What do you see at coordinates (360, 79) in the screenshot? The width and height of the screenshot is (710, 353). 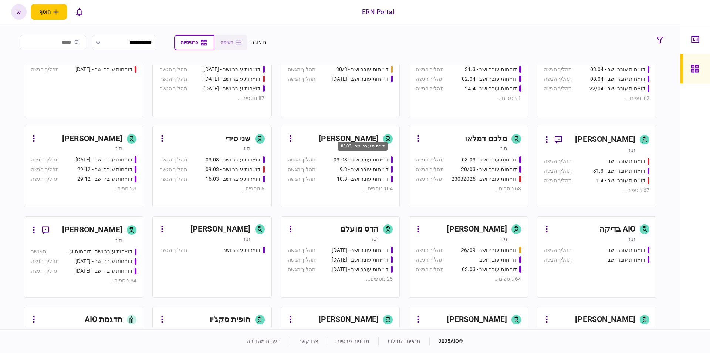 I see `div: דו״חות עובר ושב - 31.08.25` at bounding box center [360, 79].